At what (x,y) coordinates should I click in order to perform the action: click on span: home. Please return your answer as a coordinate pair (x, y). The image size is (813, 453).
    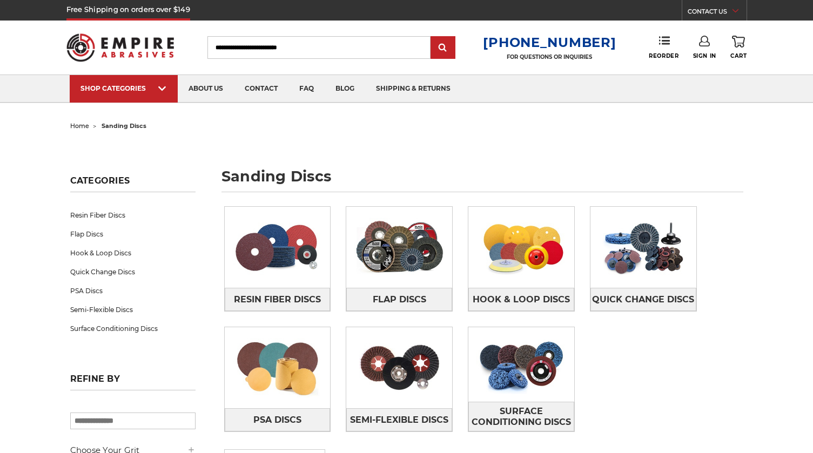
    Looking at the image, I should click on (79, 126).